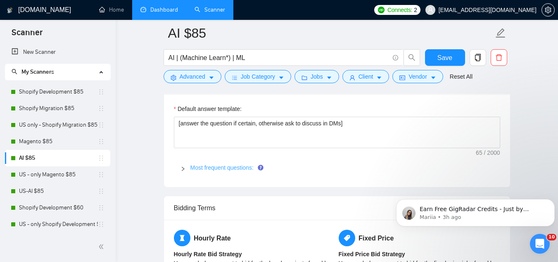  What do you see at coordinates (182, 238) in the screenshot?
I see `span: hourglass` at bounding box center [182, 238].